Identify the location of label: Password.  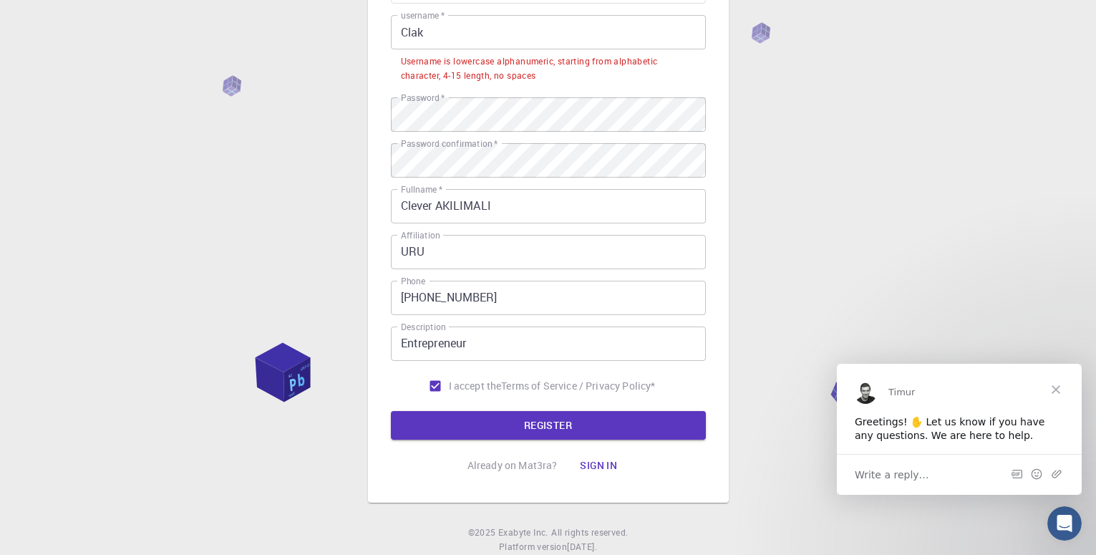
(422, 97).